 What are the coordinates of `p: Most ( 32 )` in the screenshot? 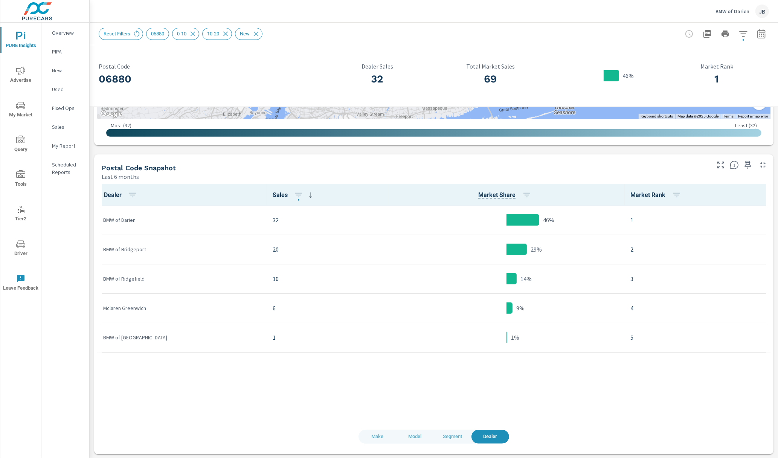 It's located at (121, 125).